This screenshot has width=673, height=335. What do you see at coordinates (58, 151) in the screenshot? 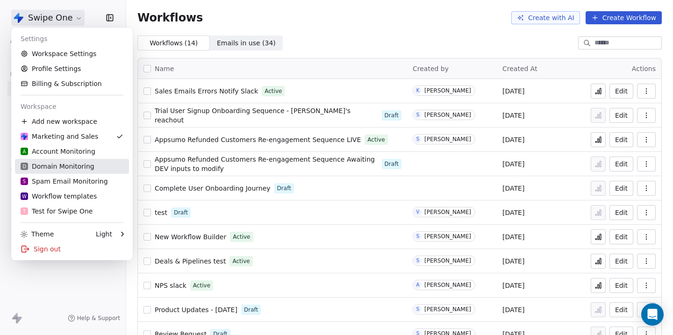
I see `div: Account Monitoring` at bounding box center [58, 151].